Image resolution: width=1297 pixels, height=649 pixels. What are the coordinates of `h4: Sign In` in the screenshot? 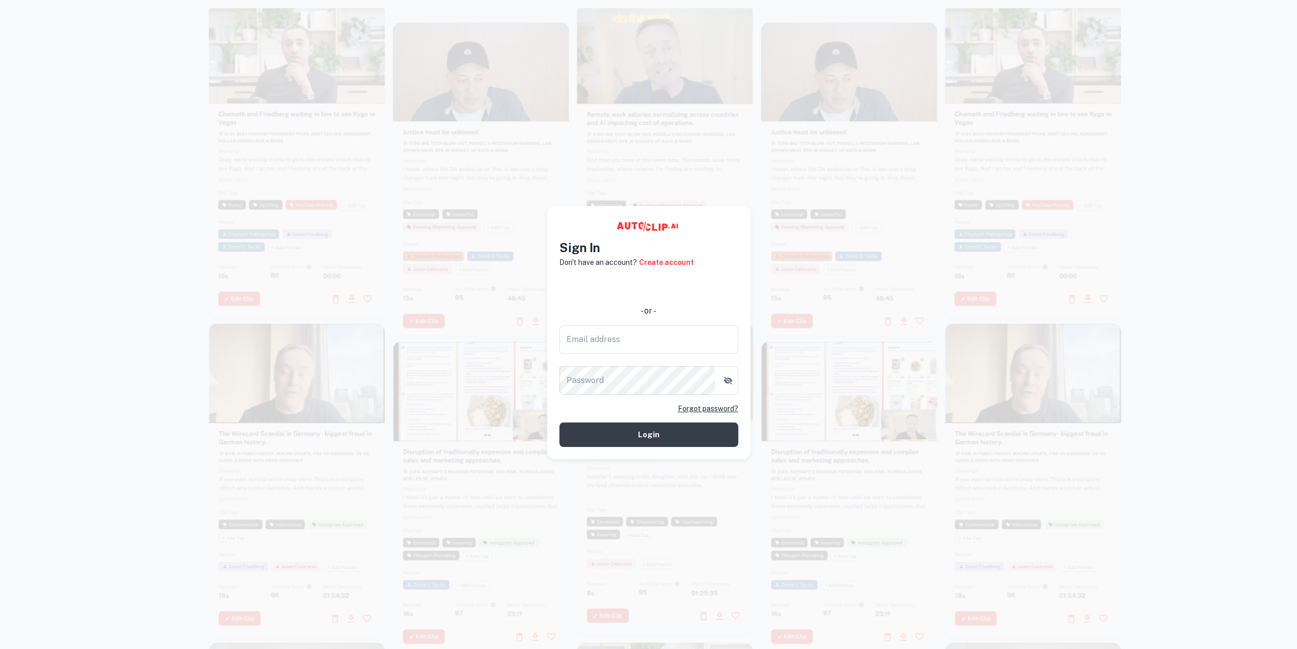 It's located at (649, 247).